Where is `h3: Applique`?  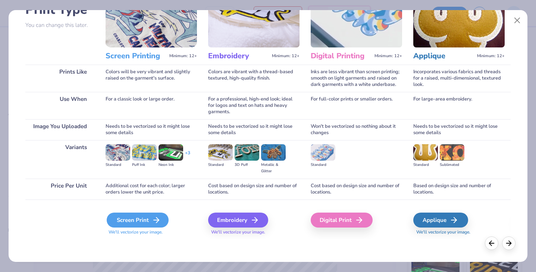
h3: Applique is located at coordinates (444, 56).